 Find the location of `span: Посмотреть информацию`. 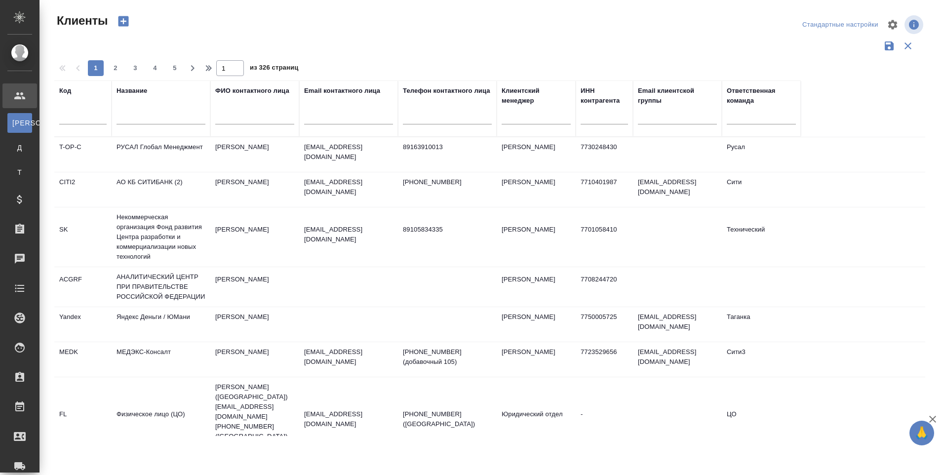

span: Посмотреть информацию is located at coordinates (915, 25).